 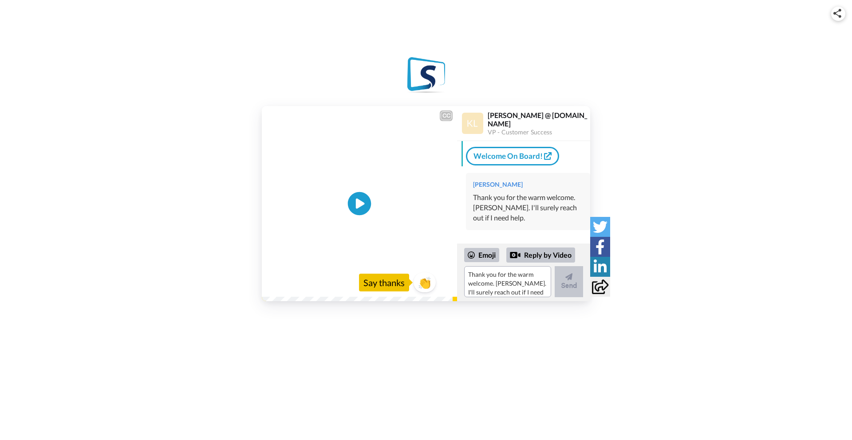 I want to click on div: Say thanks, so click(x=384, y=283).